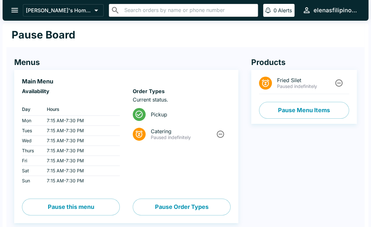 The width and height of the screenshot is (371, 227). I want to click on button: Pause this menu, so click(71, 207).